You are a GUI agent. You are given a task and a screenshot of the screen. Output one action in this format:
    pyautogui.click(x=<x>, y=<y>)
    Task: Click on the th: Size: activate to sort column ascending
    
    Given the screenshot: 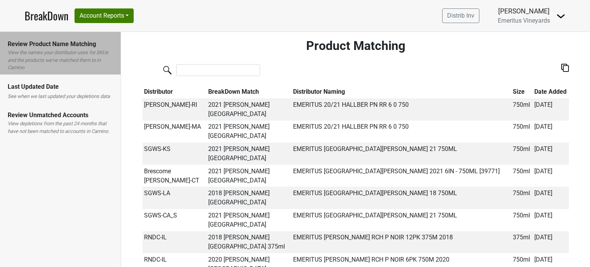 What is the action you would take?
    pyautogui.click(x=521, y=92)
    